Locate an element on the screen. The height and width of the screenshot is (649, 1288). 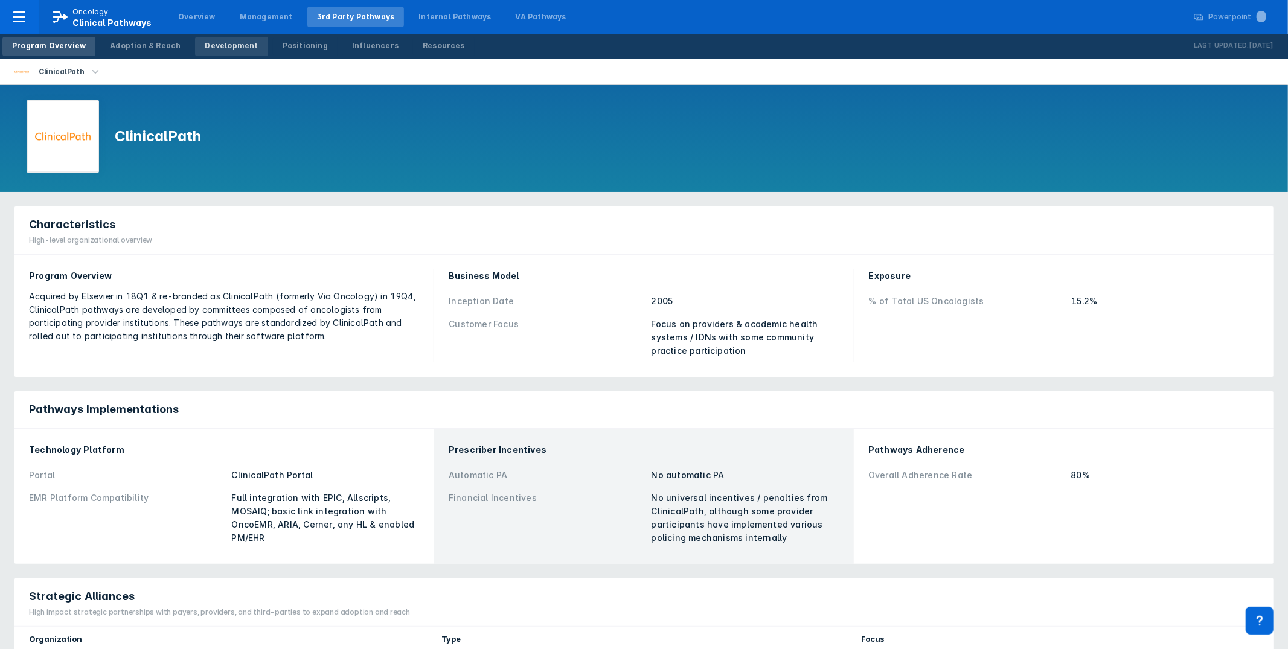
div: Management is located at coordinates (266, 17).